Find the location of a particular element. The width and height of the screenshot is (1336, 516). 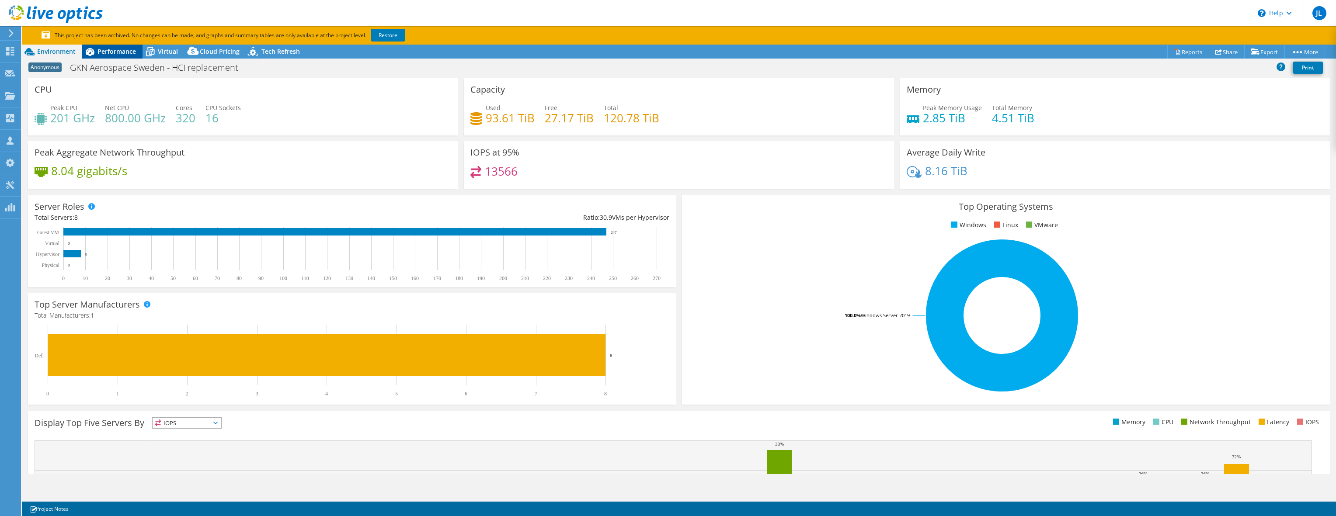

text: Physical is located at coordinates (50, 265).